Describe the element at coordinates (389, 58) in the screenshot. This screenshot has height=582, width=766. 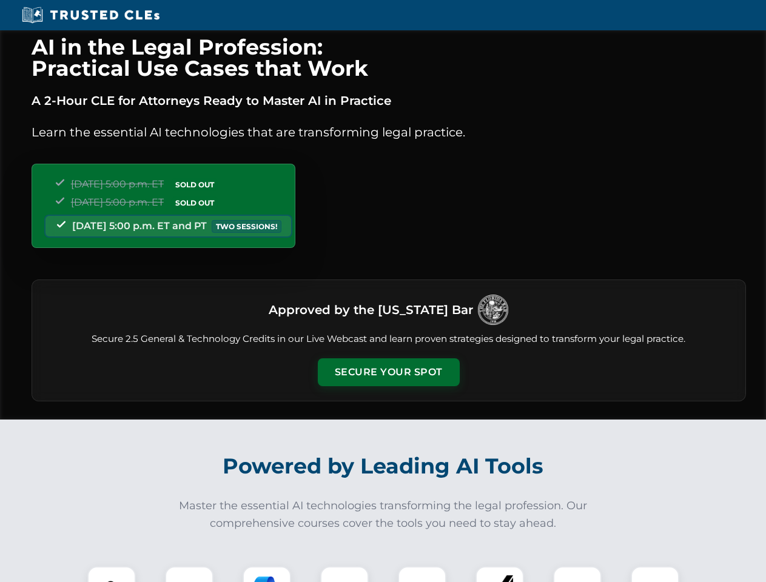
I see `h1: AI in the Legal Profession: Practical Use Cases that Work` at that location.